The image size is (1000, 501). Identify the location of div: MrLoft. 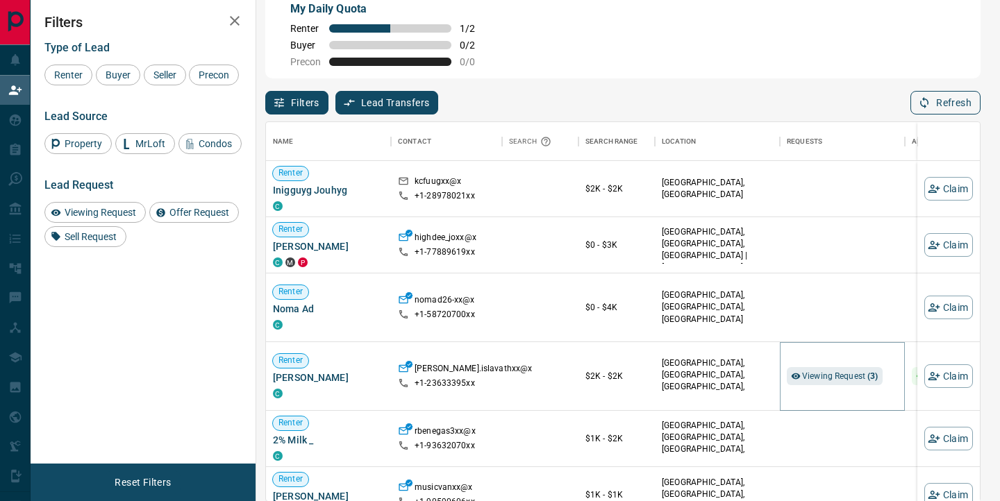
(145, 144).